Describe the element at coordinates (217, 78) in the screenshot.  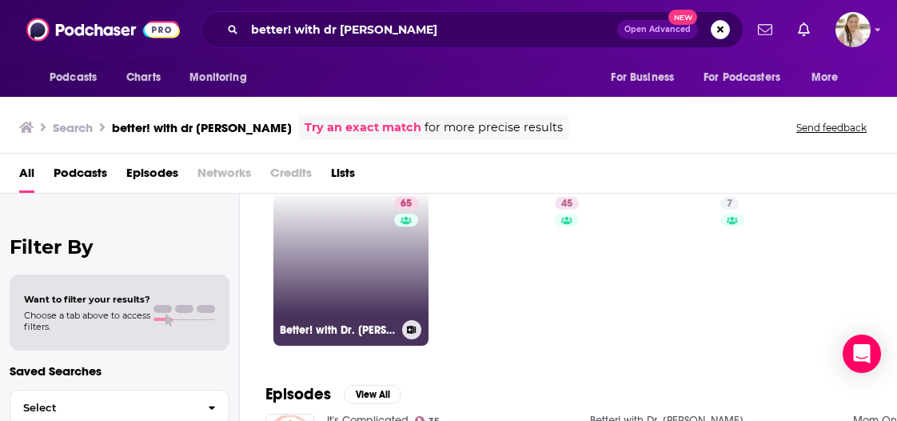
I see `span: Monitoring` at that location.